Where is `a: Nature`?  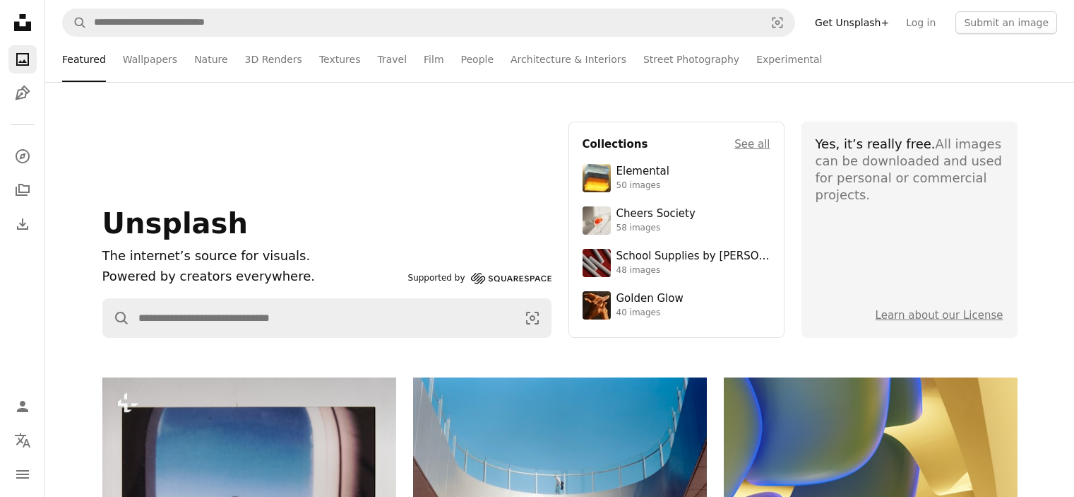 a: Nature is located at coordinates (211, 59).